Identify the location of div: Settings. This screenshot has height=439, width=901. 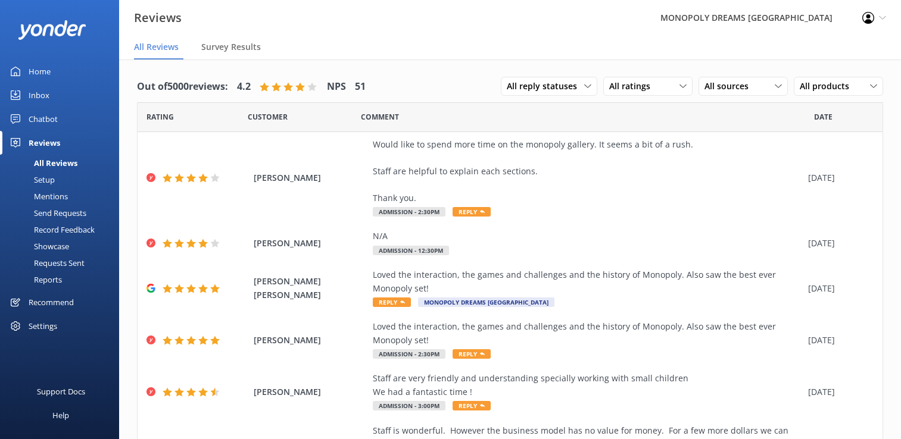
(43, 326).